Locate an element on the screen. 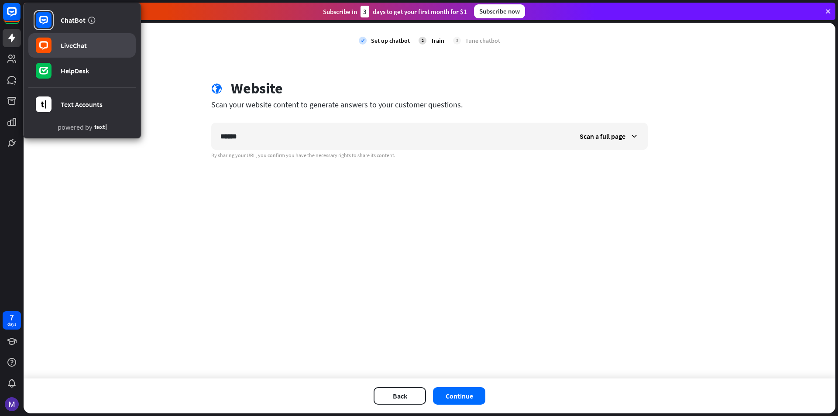 This screenshot has width=838, height=416. div: Subscribe in days to get your first month for $1 is located at coordinates (395, 11).